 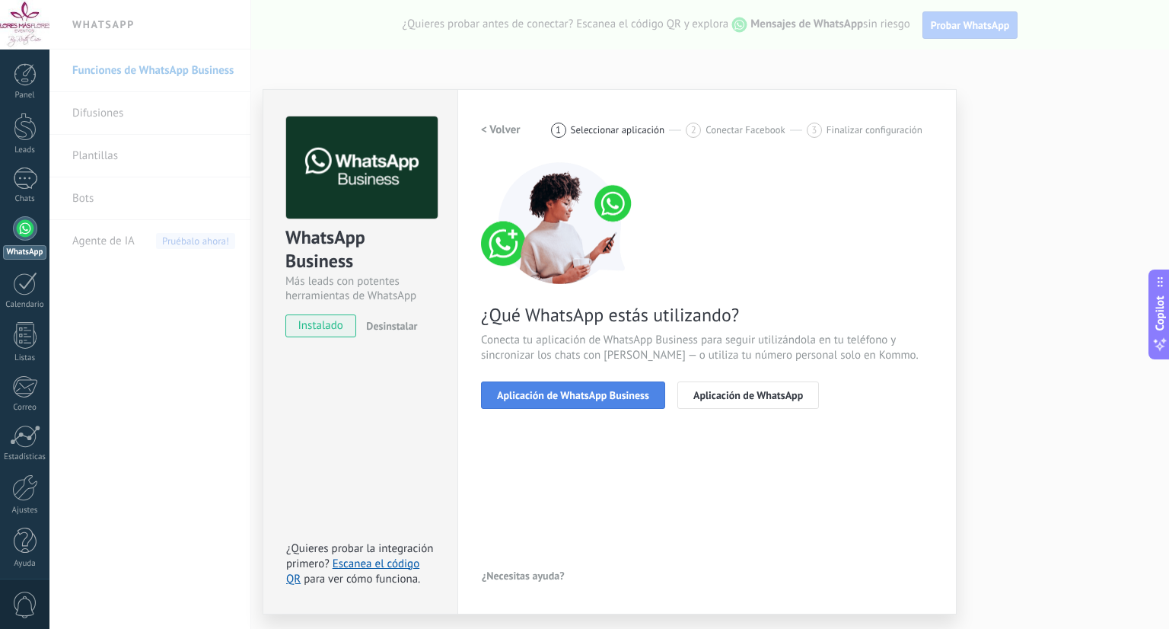 What do you see at coordinates (361, 578) in the screenshot?
I see `span: para ver cómo funciona.` at bounding box center [361, 578].